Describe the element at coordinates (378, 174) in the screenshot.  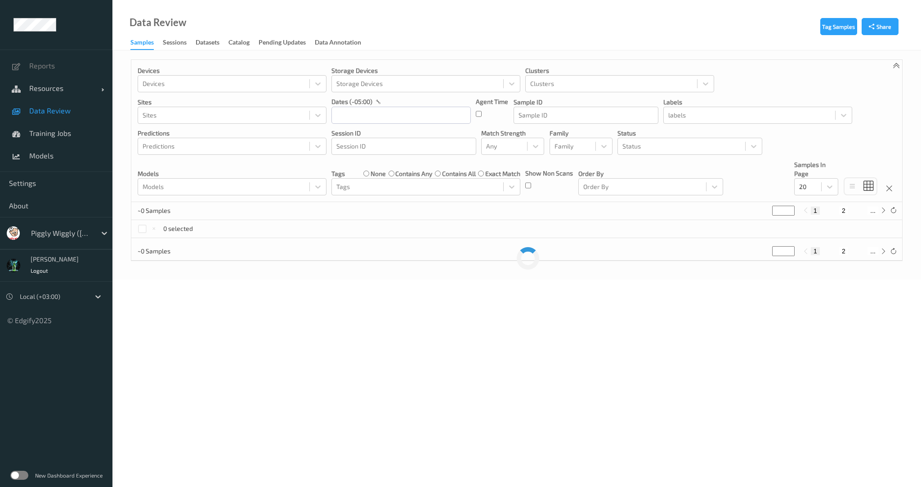
I see `label: none` at that location.